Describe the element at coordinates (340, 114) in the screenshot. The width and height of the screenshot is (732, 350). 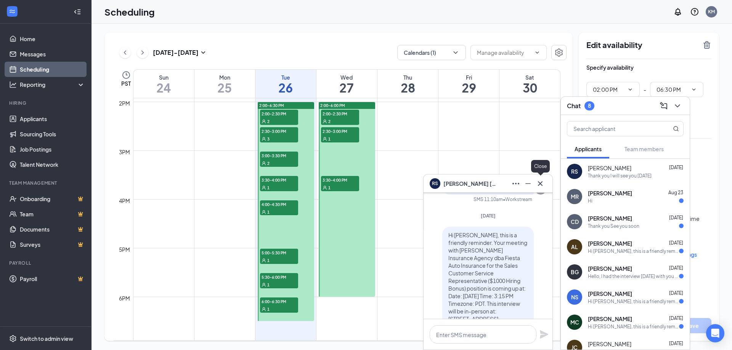
I see `span: 2:00-2:30 PM` at that location.